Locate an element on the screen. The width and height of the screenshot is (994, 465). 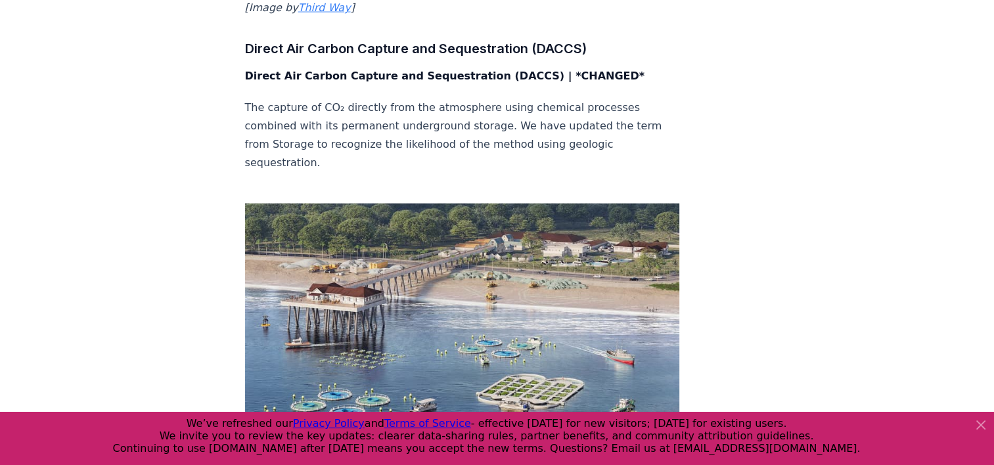
em: [Image by ] is located at coordinates (300, 7).